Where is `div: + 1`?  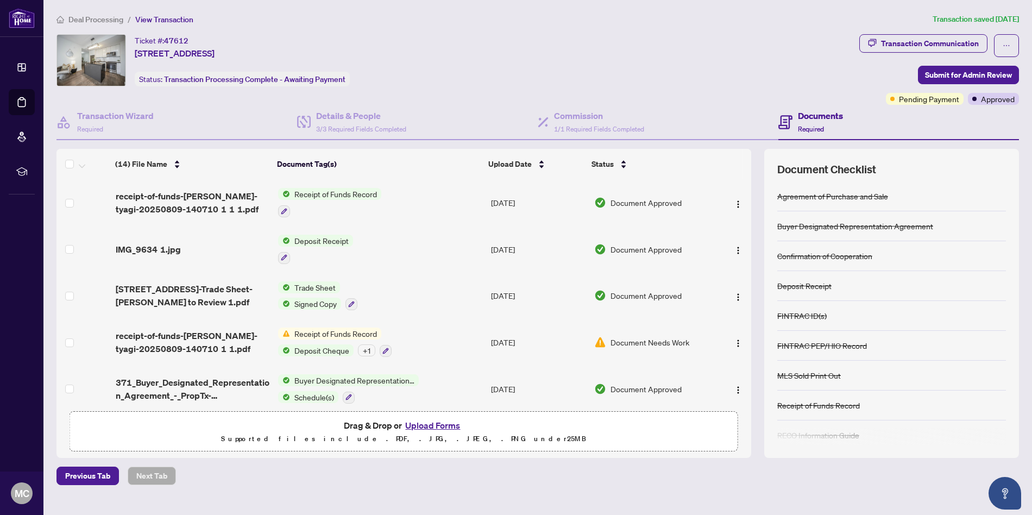 div: + 1 is located at coordinates (367, 350).